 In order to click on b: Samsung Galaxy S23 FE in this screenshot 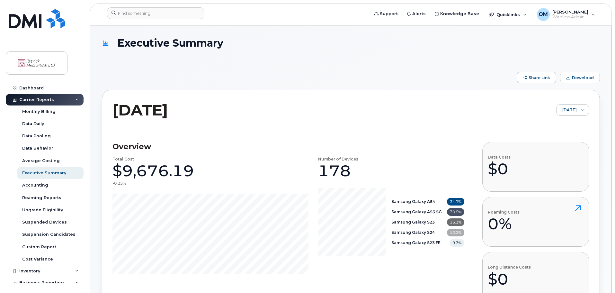, I will do `click(416, 242)`.